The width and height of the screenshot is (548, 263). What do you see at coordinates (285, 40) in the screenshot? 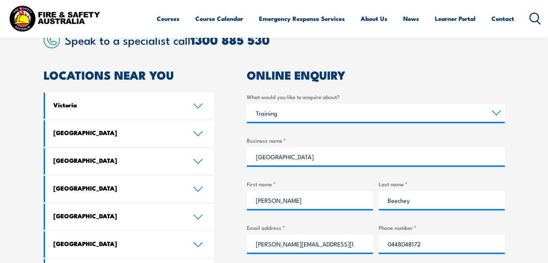
I see `h2: Speak to a specialist call` at bounding box center [285, 40].